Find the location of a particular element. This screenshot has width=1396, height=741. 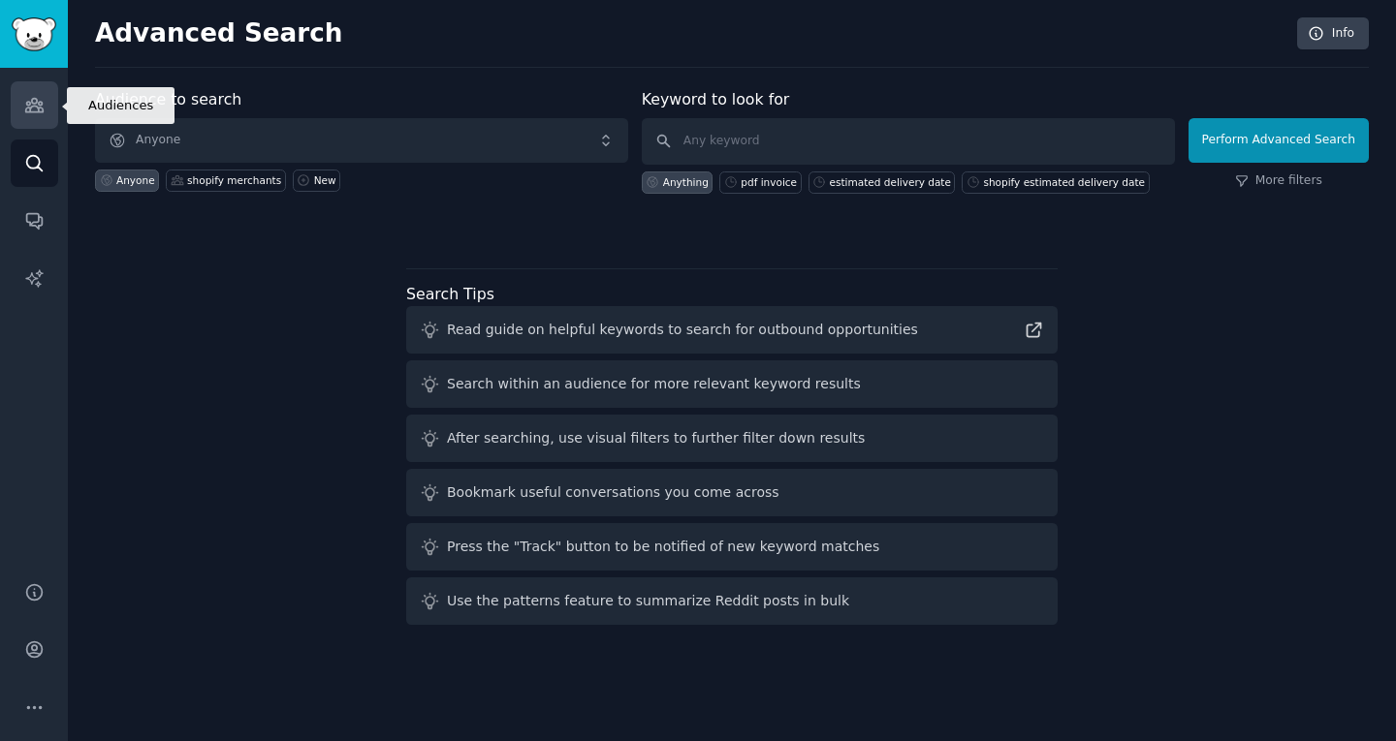

div: pdf invoice is located at coordinates (769, 182).